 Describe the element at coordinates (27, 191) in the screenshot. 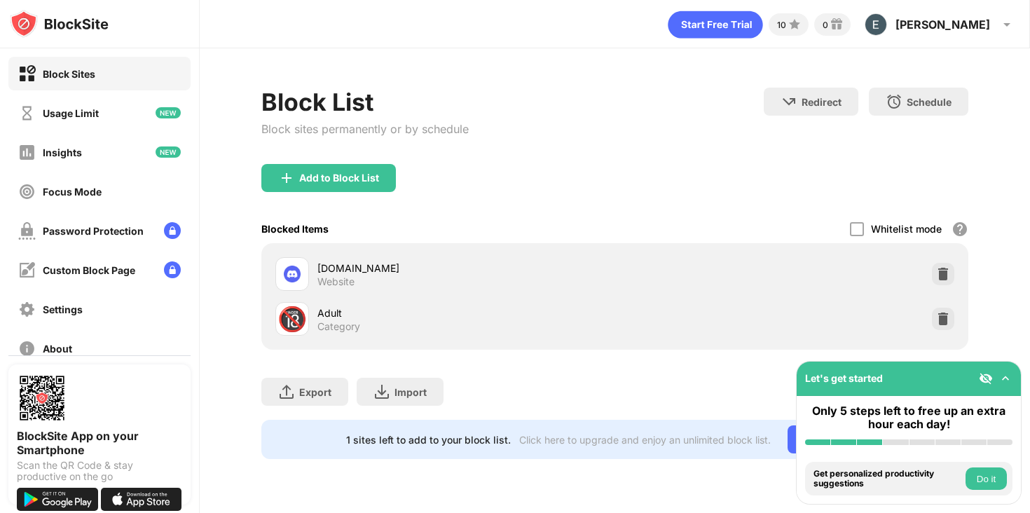

I see `img: focus-off.svg` at that location.